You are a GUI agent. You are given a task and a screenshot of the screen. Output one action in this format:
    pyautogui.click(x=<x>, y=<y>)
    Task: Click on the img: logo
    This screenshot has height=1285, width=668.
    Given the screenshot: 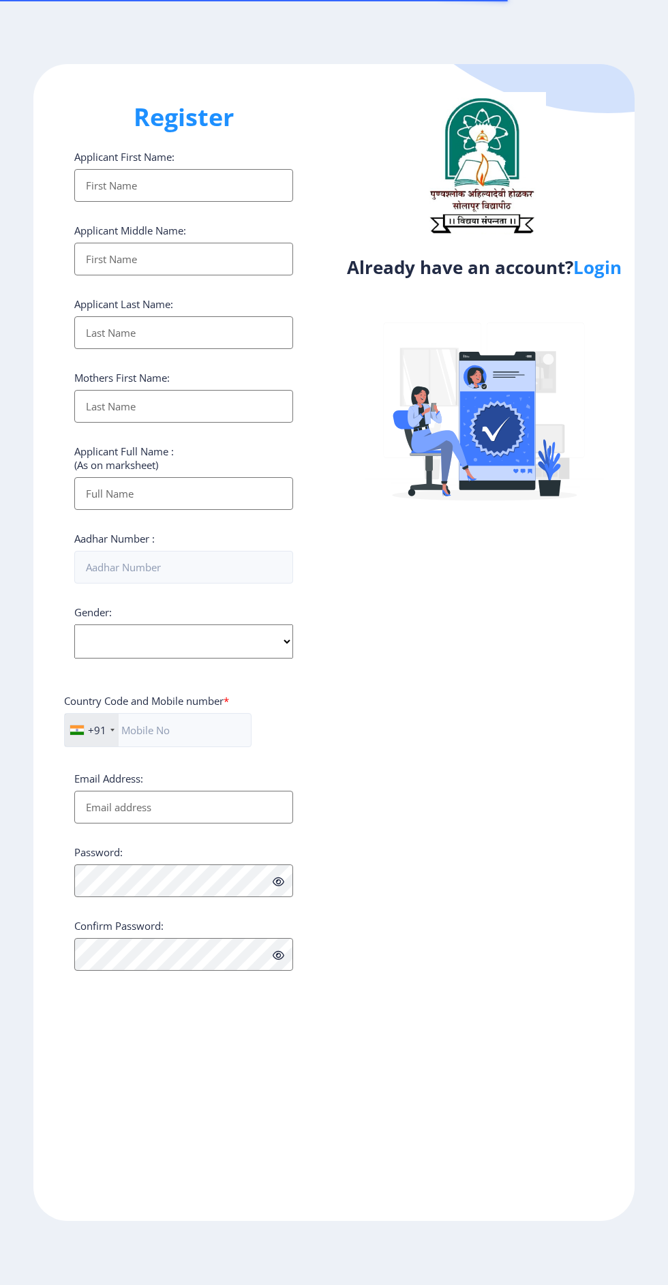 What is the action you would take?
    pyautogui.click(x=481, y=165)
    